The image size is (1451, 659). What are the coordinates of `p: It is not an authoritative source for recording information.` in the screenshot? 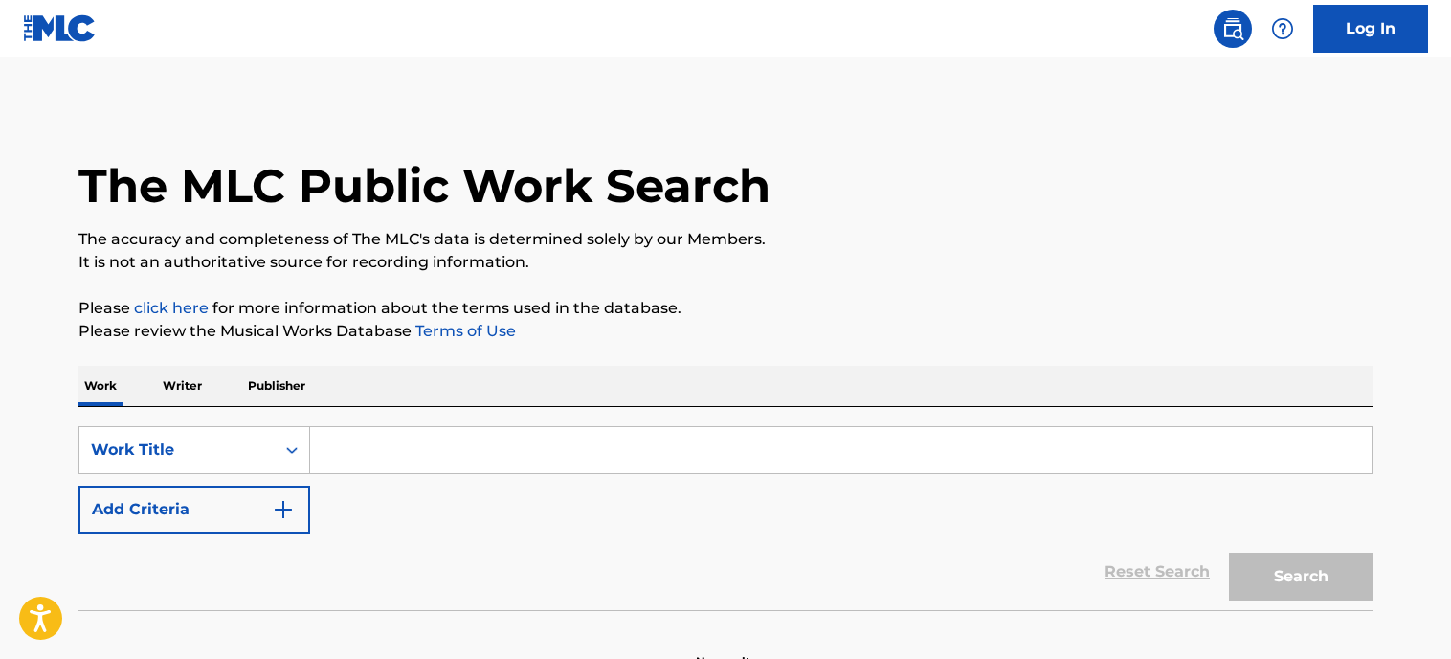 It's located at (726, 262).